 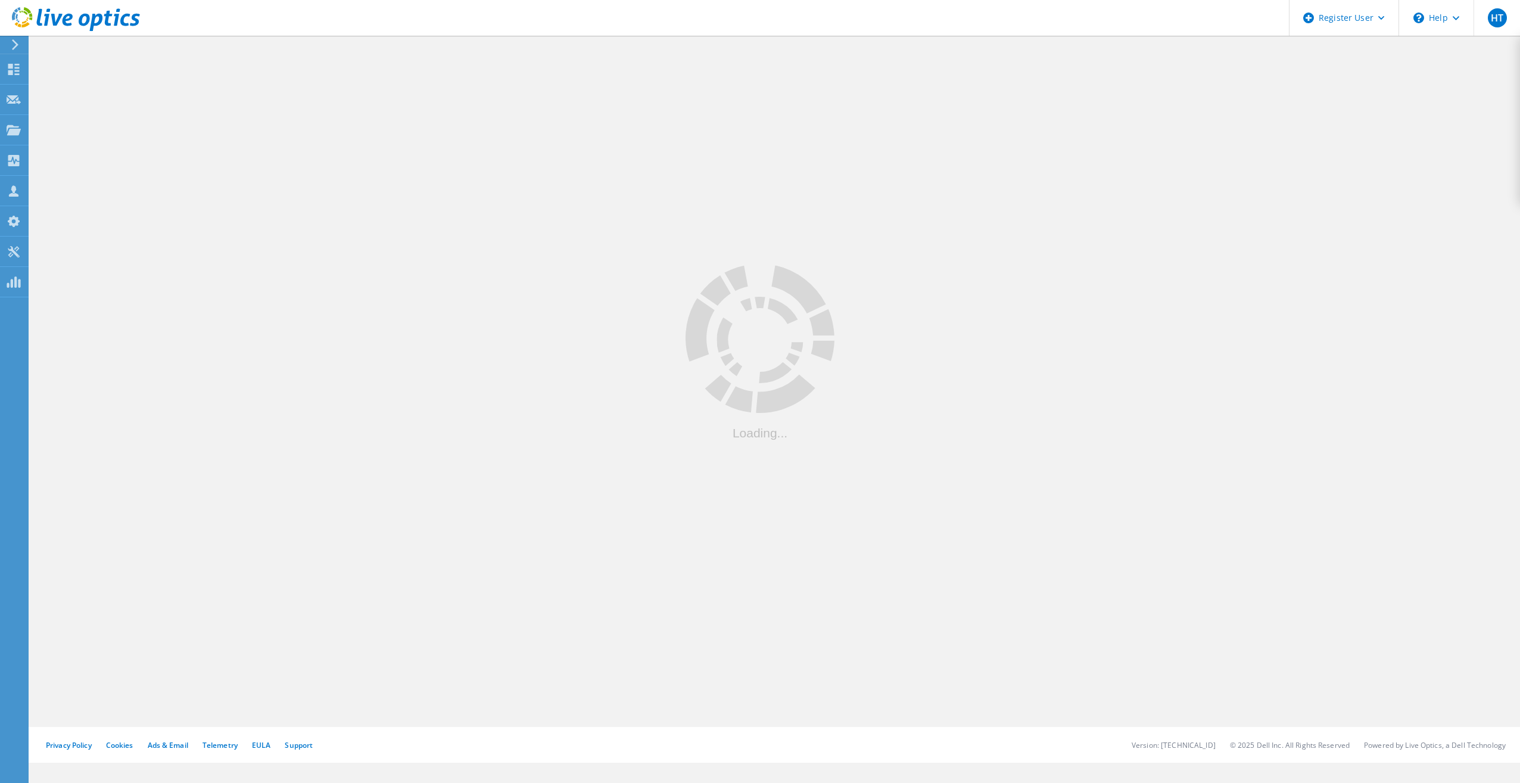 What do you see at coordinates (1289, 744) in the screenshot?
I see `li: © 2025 Dell Inc. All Rights Reserved` at bounding box center [1289, 744].